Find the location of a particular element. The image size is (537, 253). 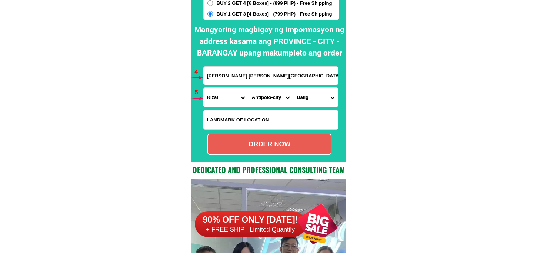

h6: 5 is located at coordinates (198, 93).